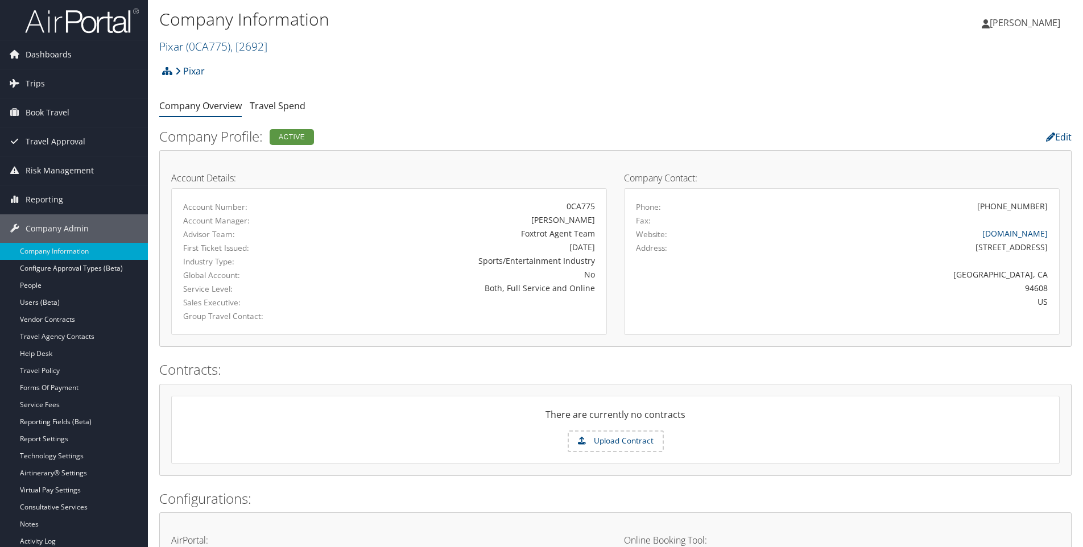  What do you see at coordinates (643, 221) in the screenshot?
I see `label: Fax:` at bounding box center [643, 221].